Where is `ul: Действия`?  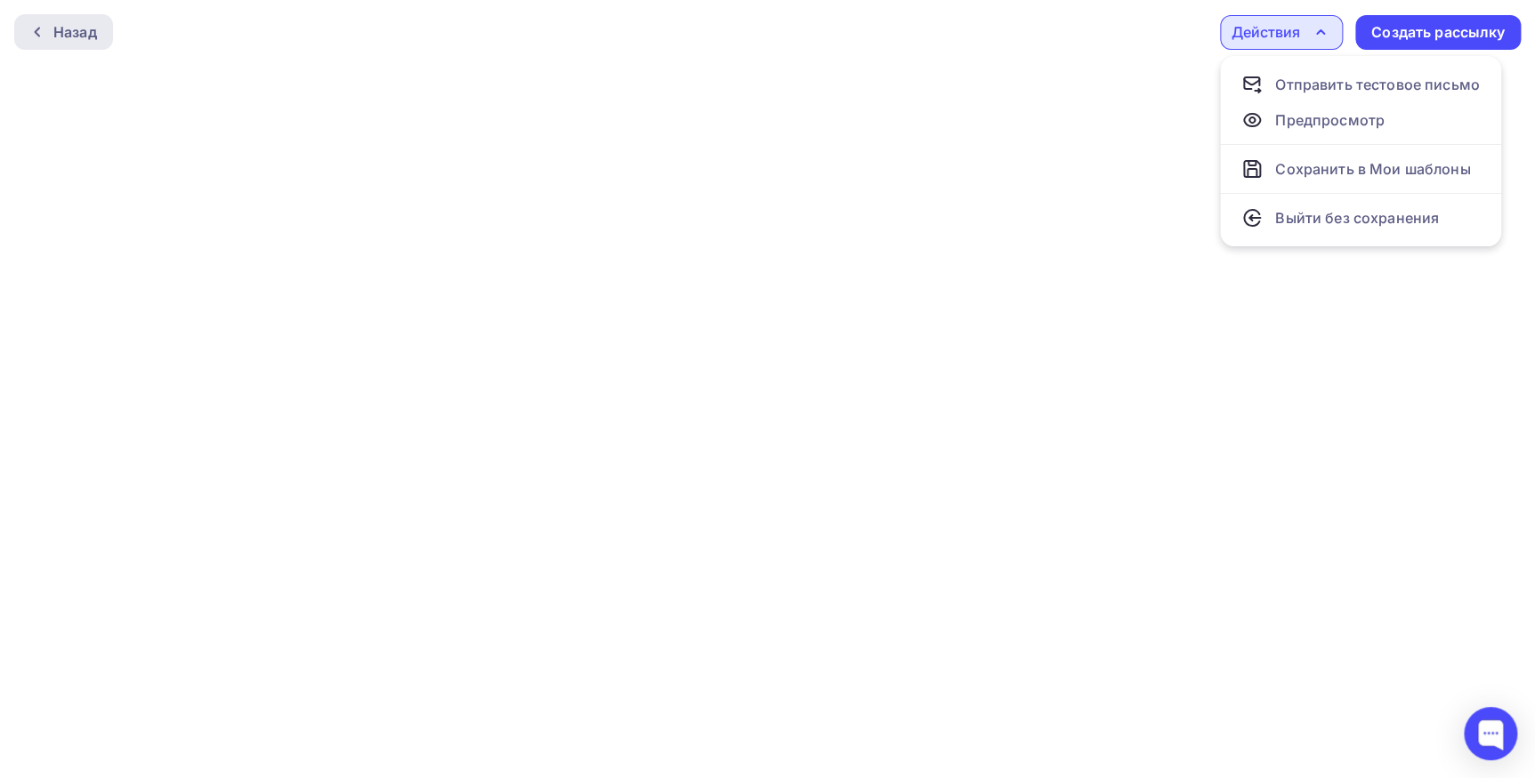
ul: Действия is located at coordinates (1360, 151).